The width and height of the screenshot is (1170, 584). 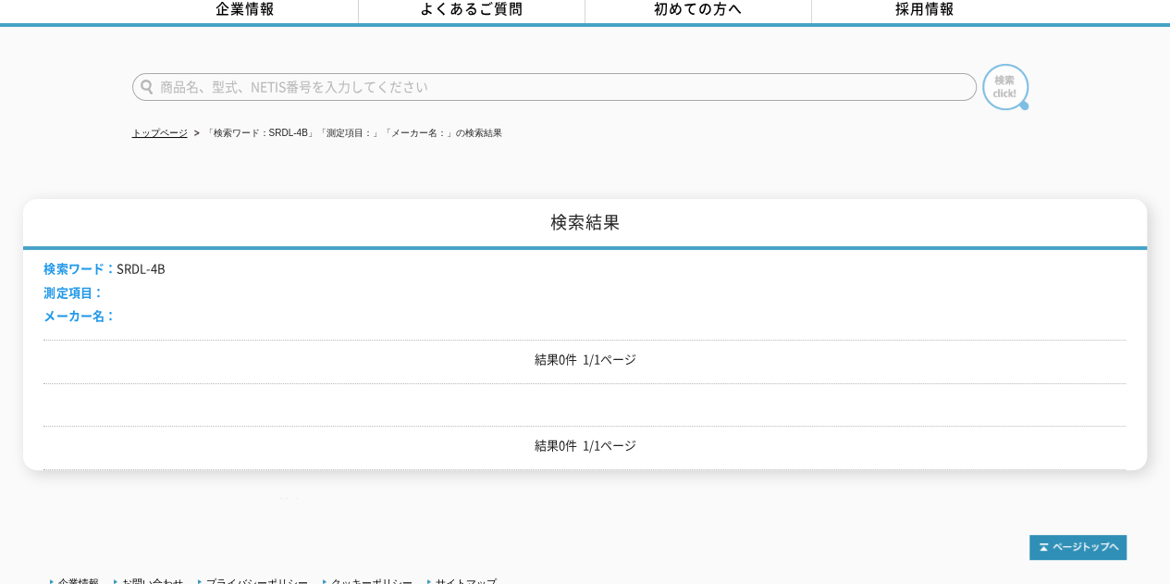 I want to click on input: 商品名、型式、NETIS番号を入力してください, so click(x=554, y=87).